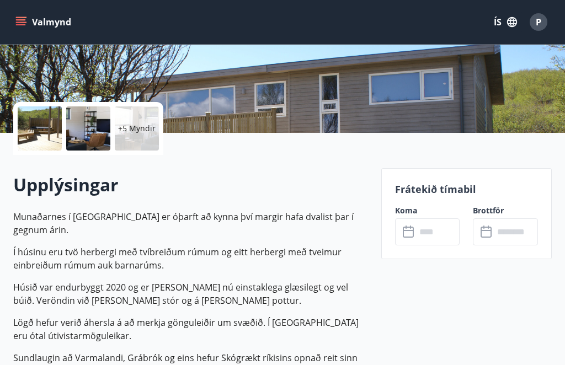  I want to click on h2: Upplýsingar, so click(190, 185).